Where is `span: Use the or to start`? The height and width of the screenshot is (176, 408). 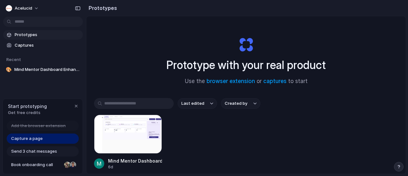
span: Use the or to start is located at coordinates (246, 81).